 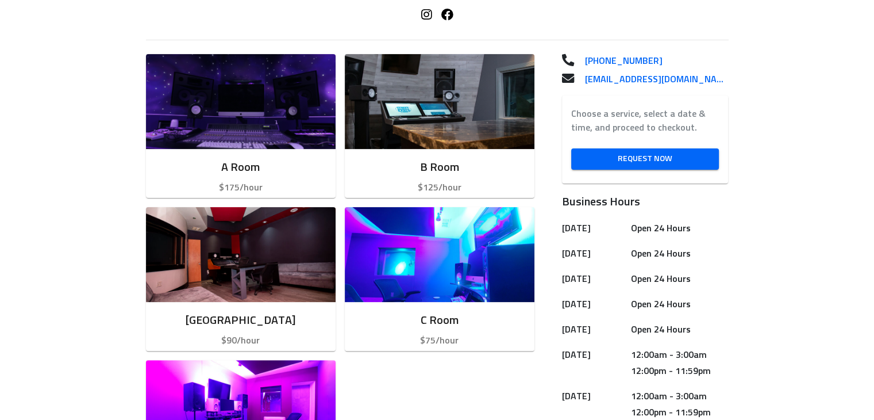 What do you see at coordinates (645, 121) in the screenshot?
I see `label: Choose a service, select a date & time, and proceed to checkout.` at bounding box center [645, 121].